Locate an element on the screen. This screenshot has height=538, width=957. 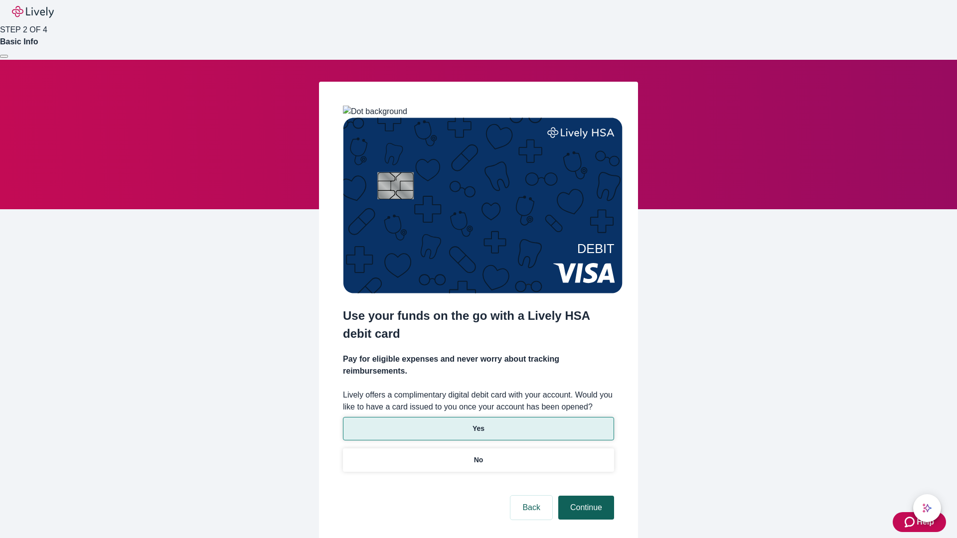
p: No is located at coordinates (478, 460).